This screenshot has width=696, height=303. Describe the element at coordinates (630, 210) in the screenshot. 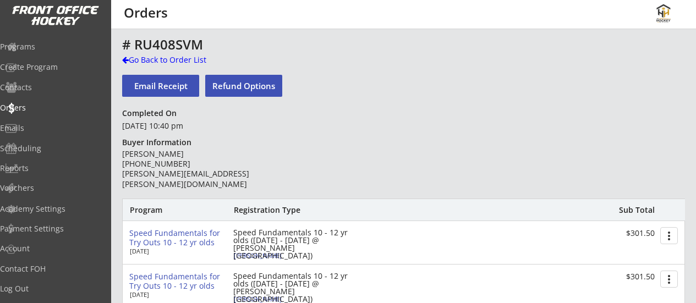

I see `div: Sub Total` at that location.